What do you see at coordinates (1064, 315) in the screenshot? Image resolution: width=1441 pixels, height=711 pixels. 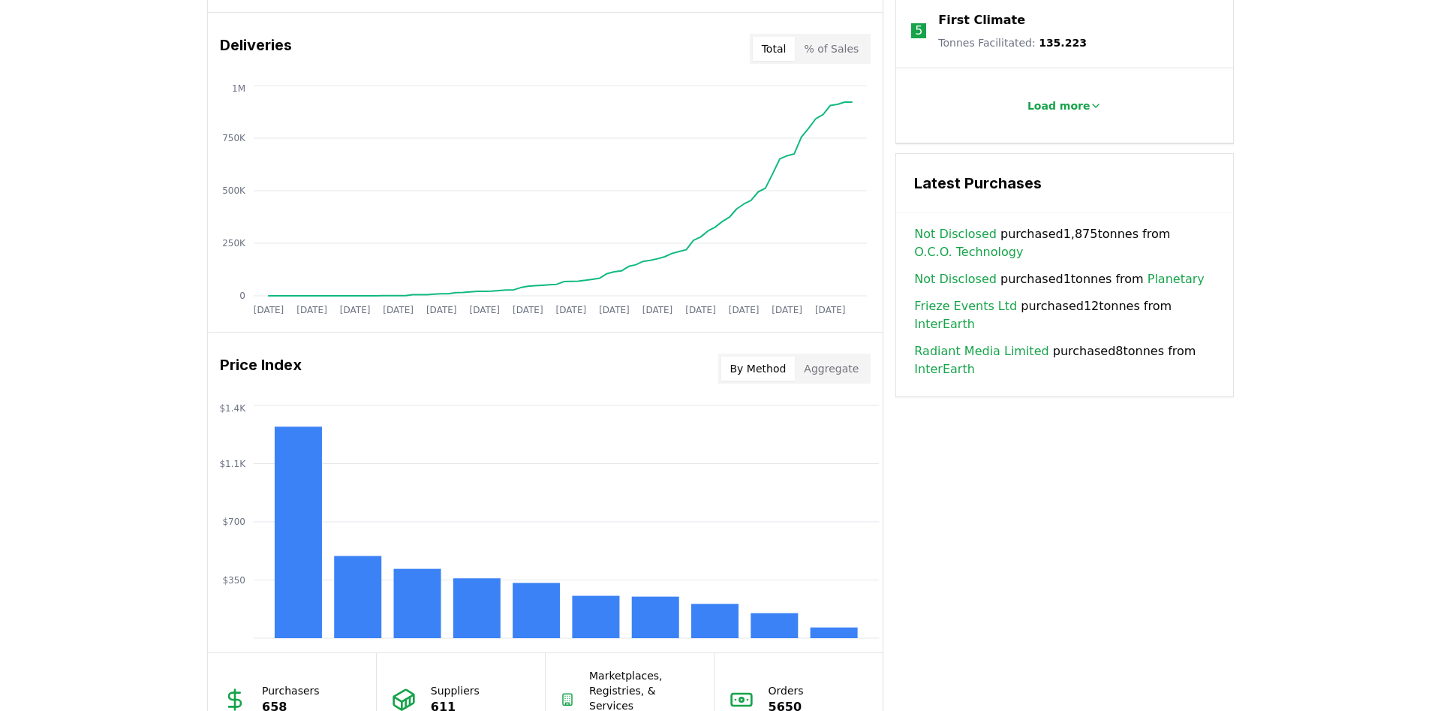 I see `span: purchased 12 tonnes from` at bounding box center [1064, 315].